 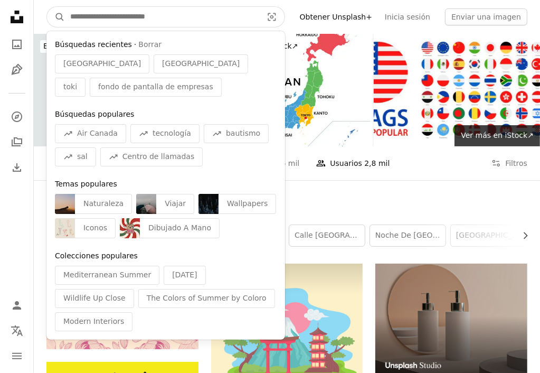 I want to click on a: Historial de descargas, so click(x=17, y=167).